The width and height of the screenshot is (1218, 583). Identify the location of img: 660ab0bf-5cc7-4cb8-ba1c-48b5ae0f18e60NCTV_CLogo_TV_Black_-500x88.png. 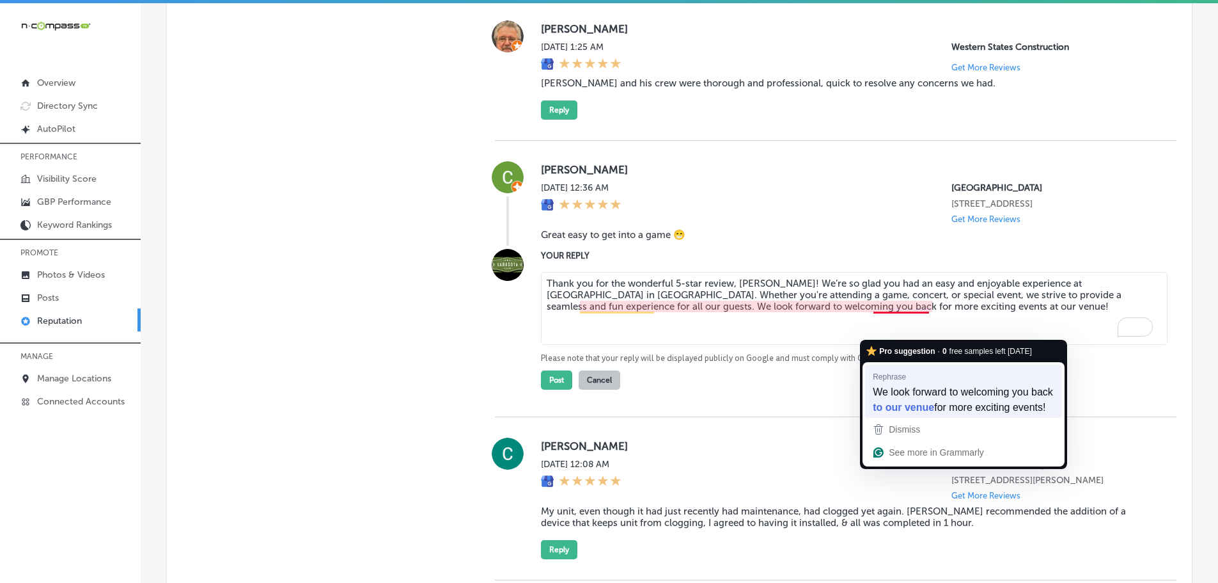
(56, 26).